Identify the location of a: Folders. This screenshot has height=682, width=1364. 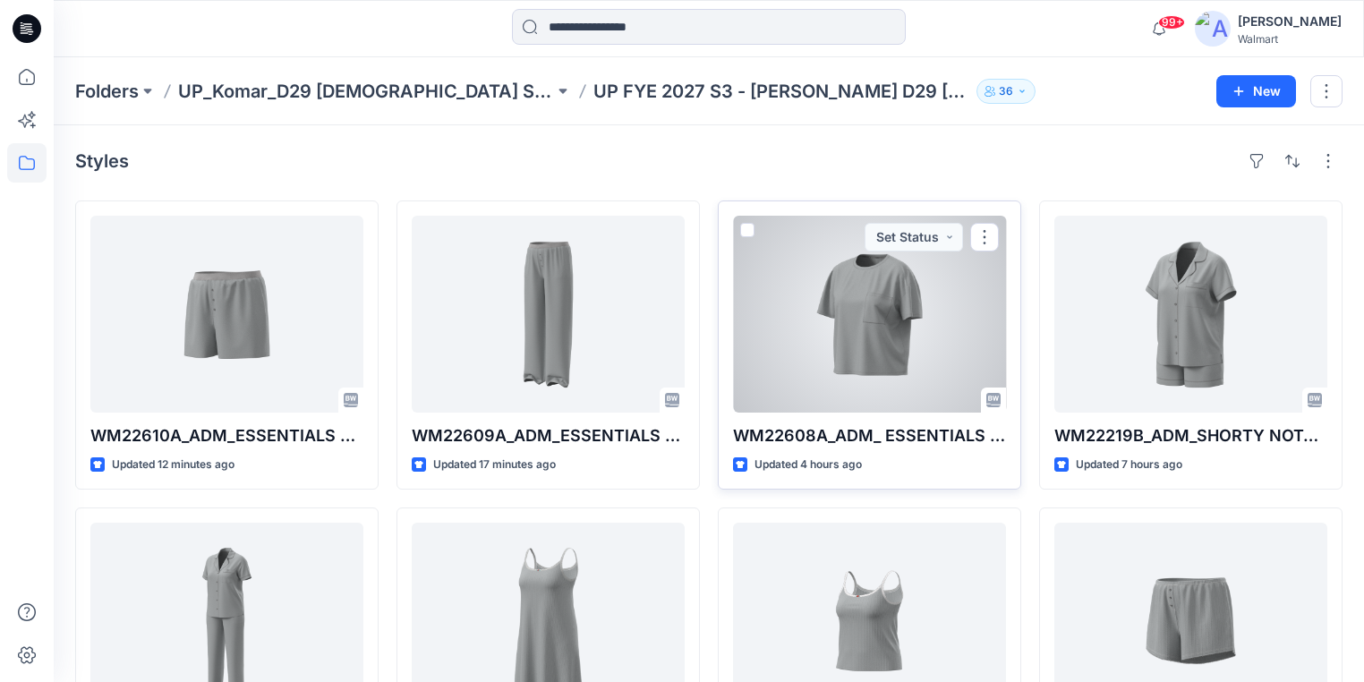
(107, 91).